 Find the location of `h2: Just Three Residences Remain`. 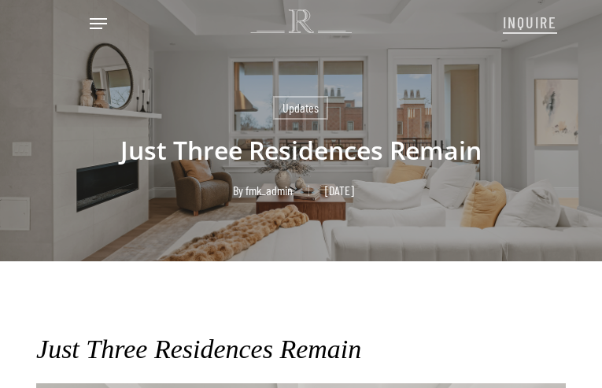

h2: Just Three Residences Remain is located at coordinates (301, 349).